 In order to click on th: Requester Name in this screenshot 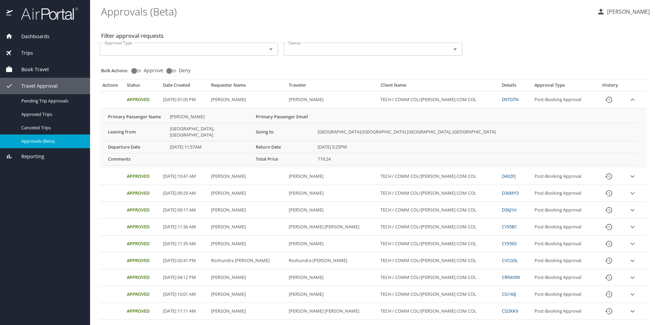, I will do `click(247, 87)`.